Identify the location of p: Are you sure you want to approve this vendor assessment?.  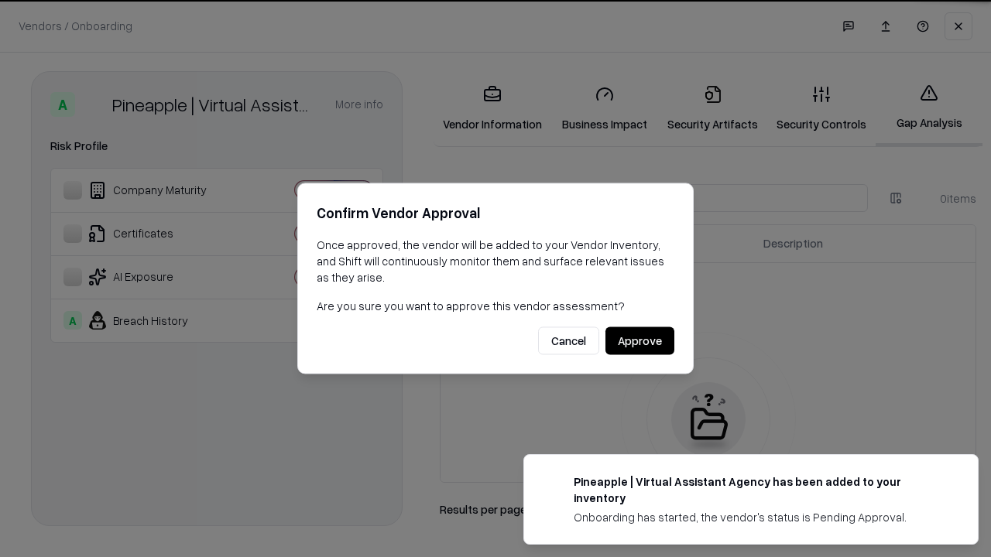
(495, 306).